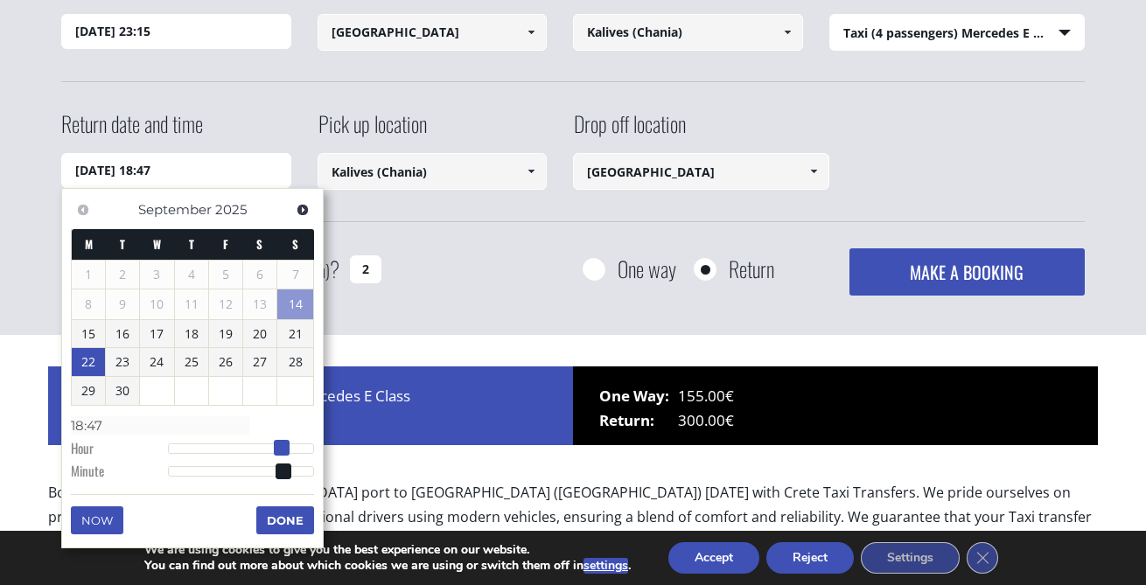 This screenshot has width=1146, height=585. I want to click on p: You can find out more about which cookies we are using or switch them off in ., so click(388, 566).